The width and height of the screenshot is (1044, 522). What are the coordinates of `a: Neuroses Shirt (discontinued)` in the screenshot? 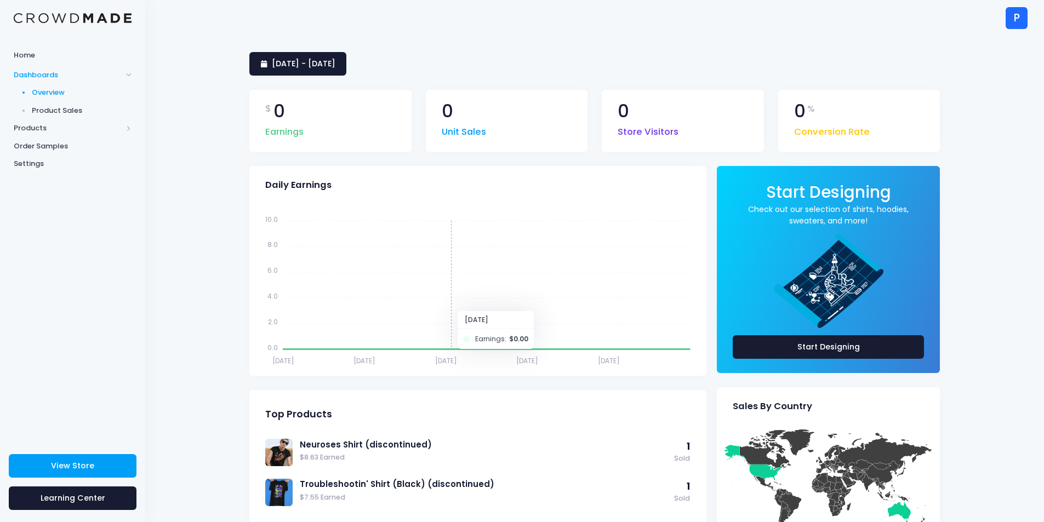 It's located at (484, 445).